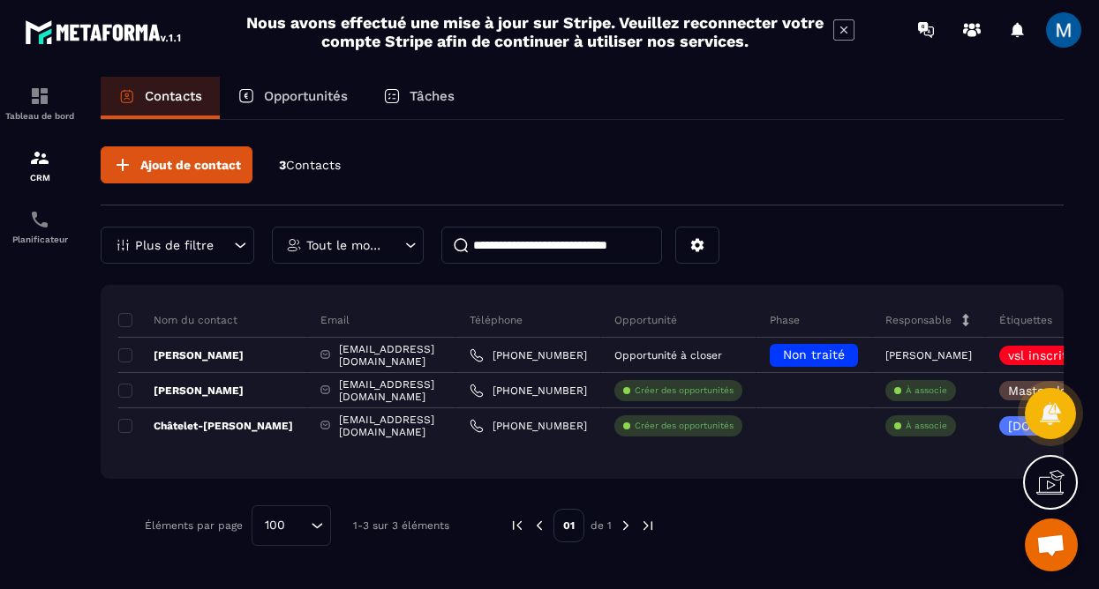  I want to click on p: Étiquettes, so click(1025, 320).